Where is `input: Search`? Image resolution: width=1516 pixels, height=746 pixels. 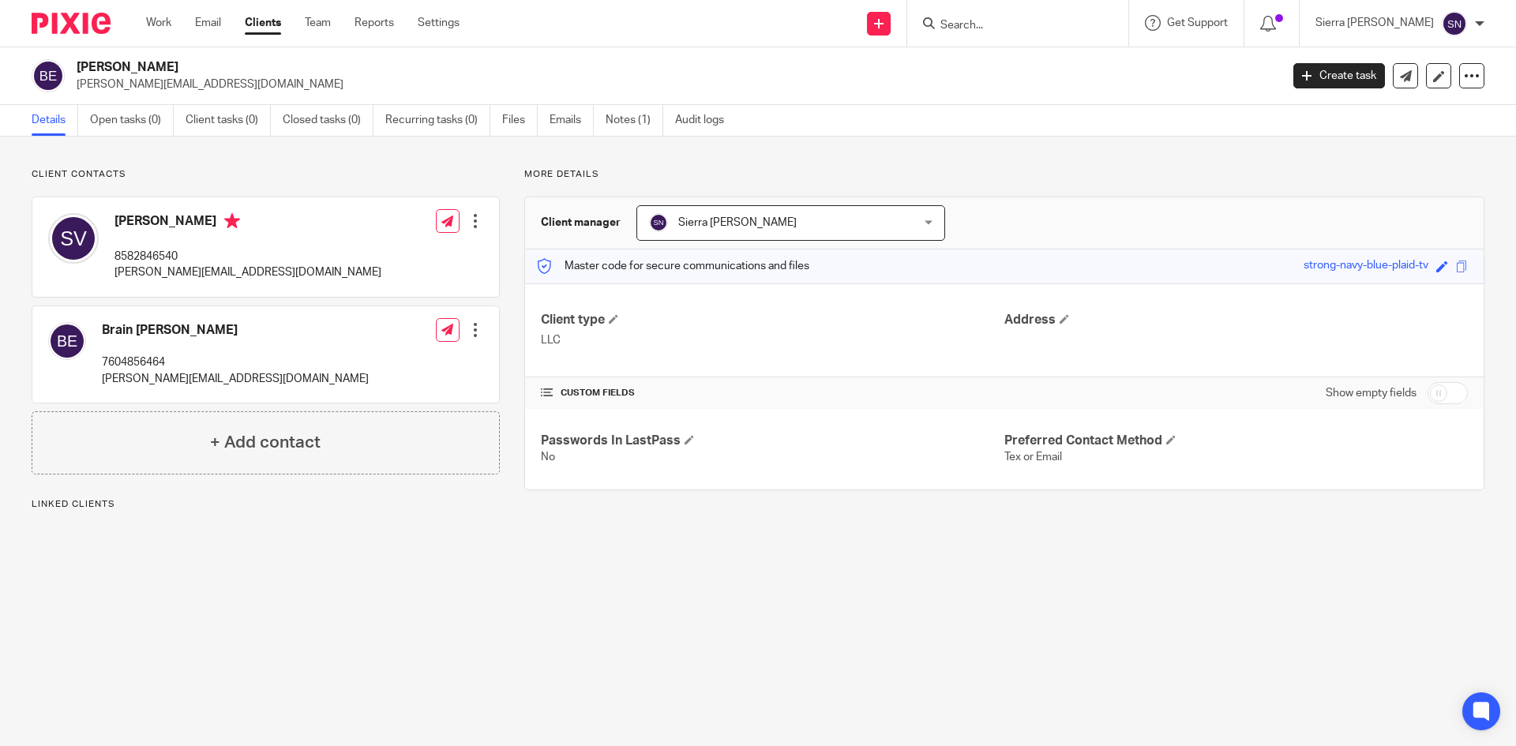 input: Search is located at coordinates (1010, 26).